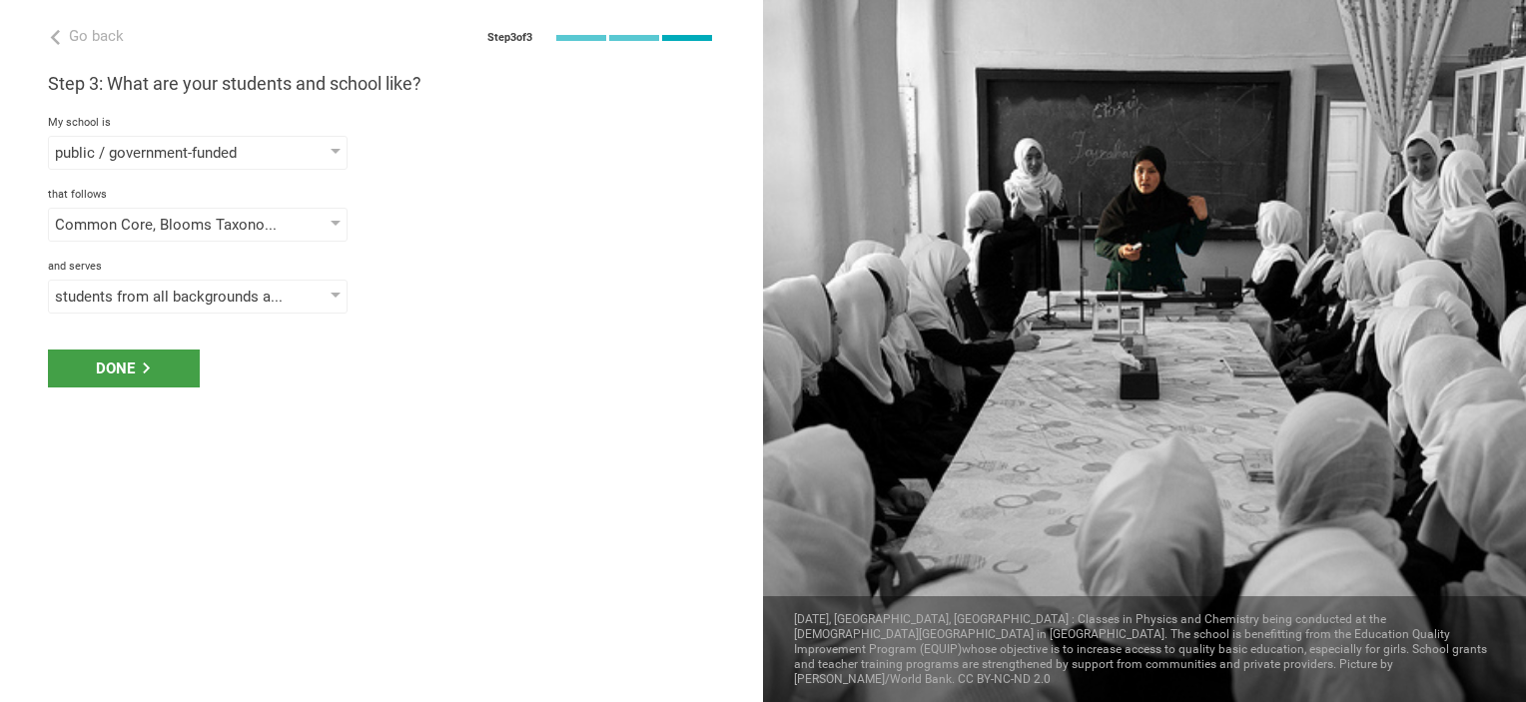 The height and width of the screenshot is (702, 1526). Describe the element at coordinates (509, 38) in the screenshot. I see `div: Step 3 of 3` at that location.